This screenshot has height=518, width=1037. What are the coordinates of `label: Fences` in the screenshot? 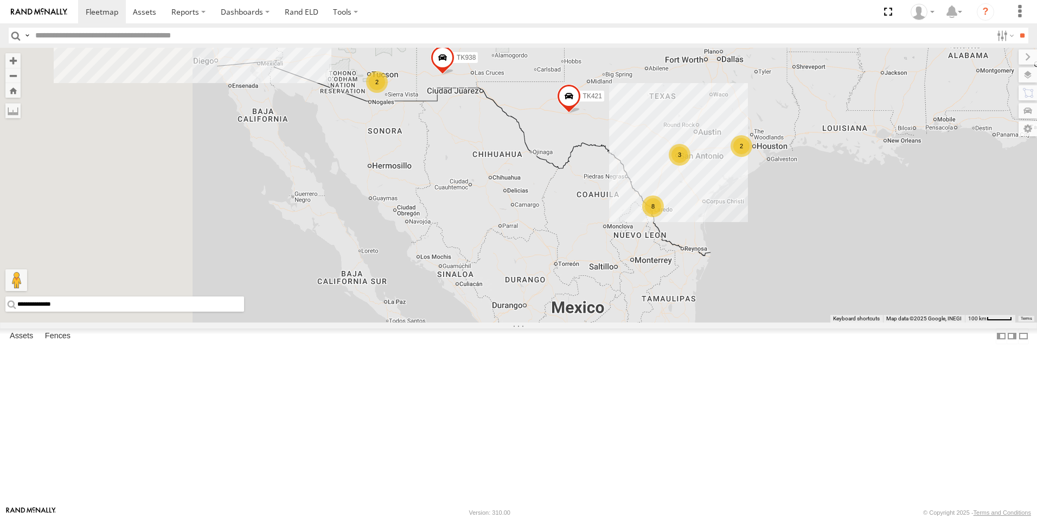 It's located at (58, 336).